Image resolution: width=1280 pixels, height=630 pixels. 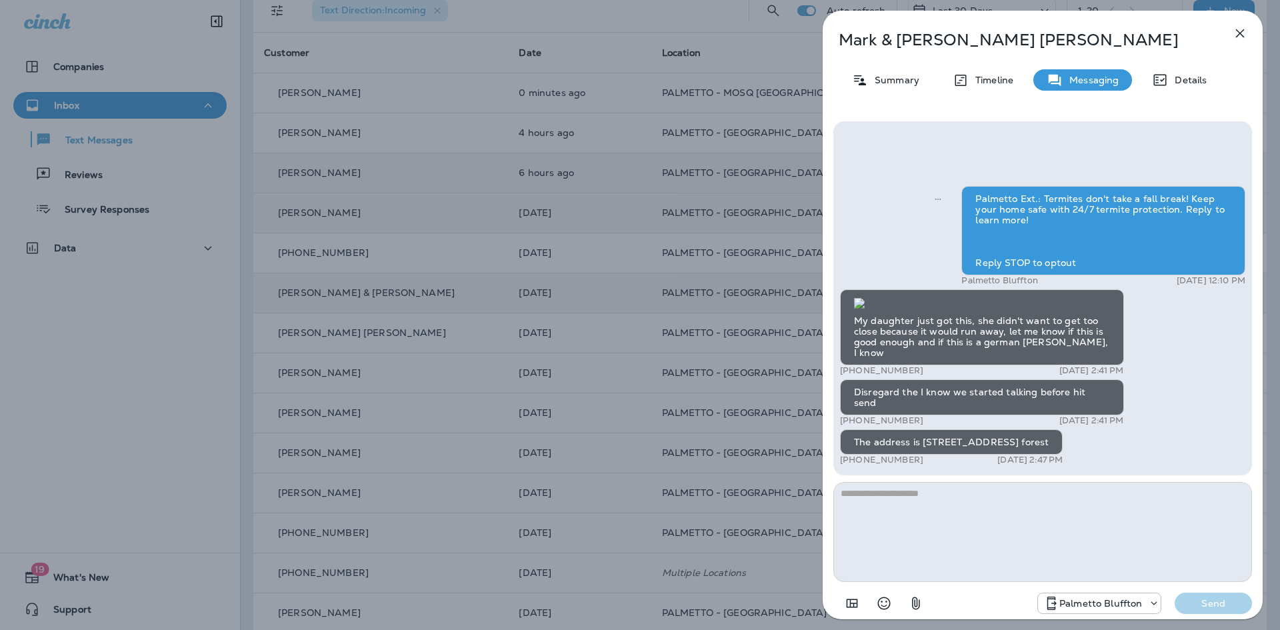 What do you see at coordinates (938, 198) in the screenshot?
I see `span: Sent` at bounding box center [938, 198].